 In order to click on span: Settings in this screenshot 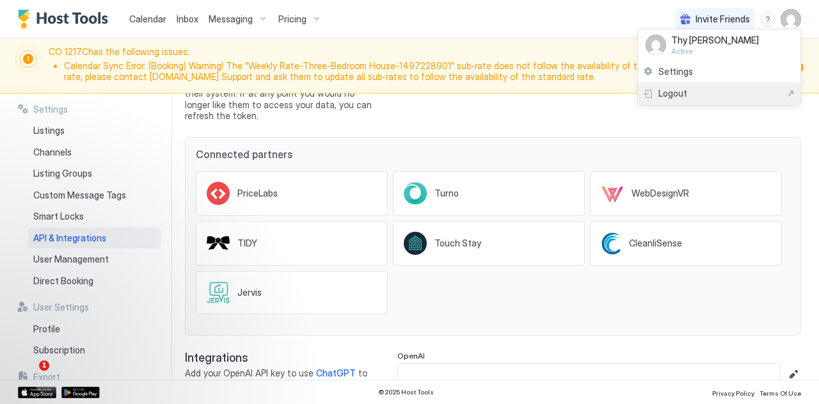, I will do `click(676, 72)`.